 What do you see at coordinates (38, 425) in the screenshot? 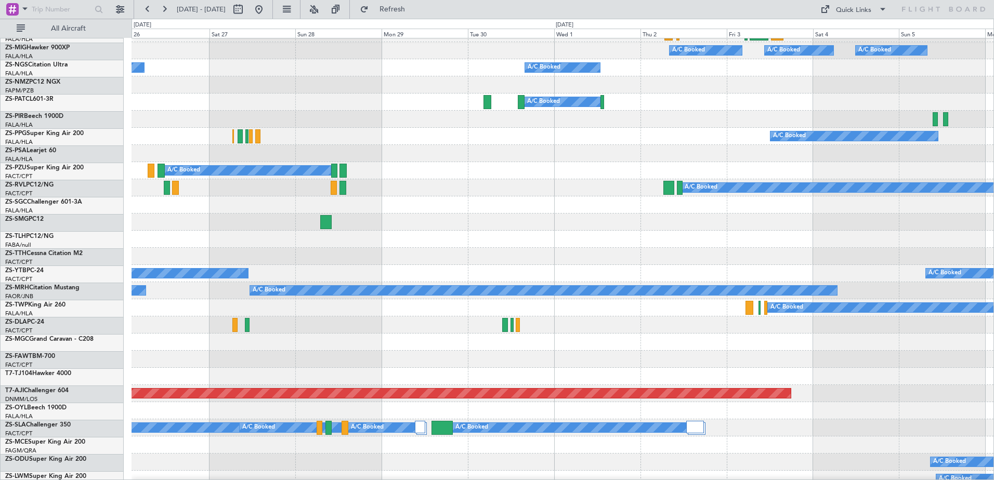
I see `a: ZS-SLAChallenger 350` at bounding box center [38, 425].